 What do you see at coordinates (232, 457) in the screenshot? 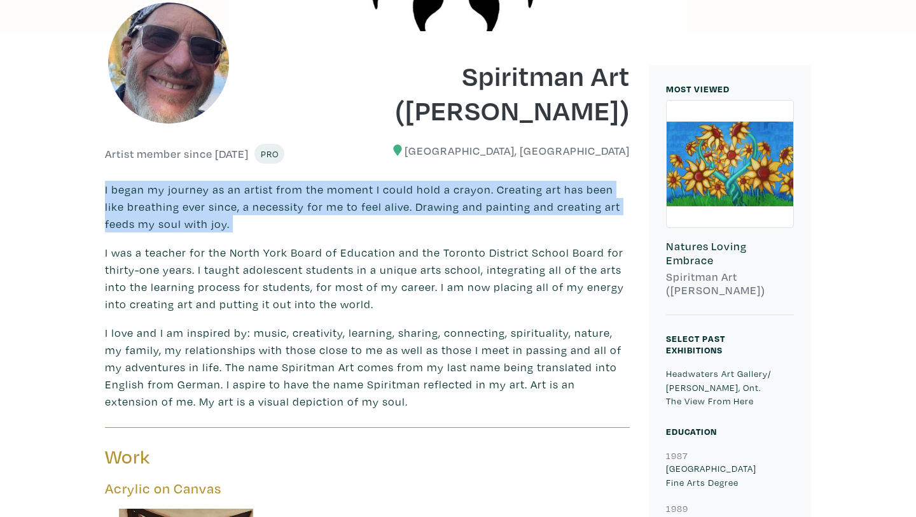
I see `h3: Work` at bounding box center [232, 457].